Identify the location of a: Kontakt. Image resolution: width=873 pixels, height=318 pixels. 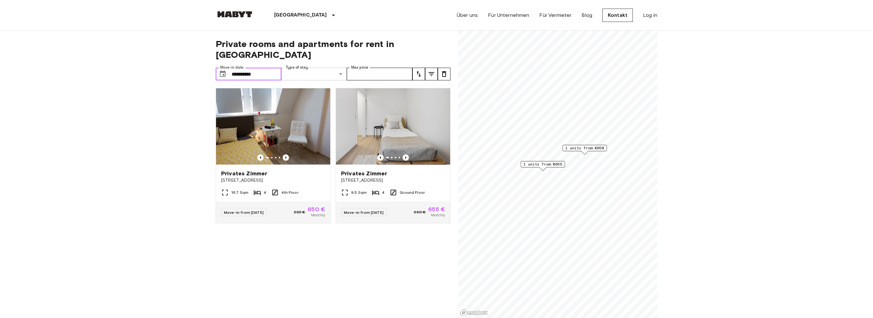
(618, 15).